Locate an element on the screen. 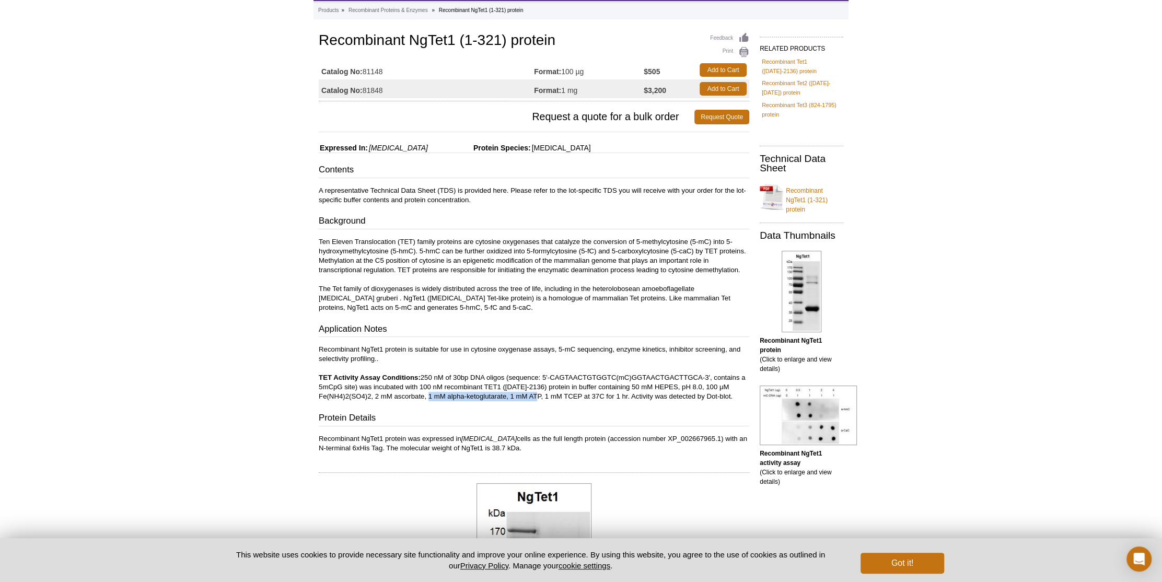 This screenshot has height=582, width=1162. span: Protein Species: is located at coordinates (480, 148).